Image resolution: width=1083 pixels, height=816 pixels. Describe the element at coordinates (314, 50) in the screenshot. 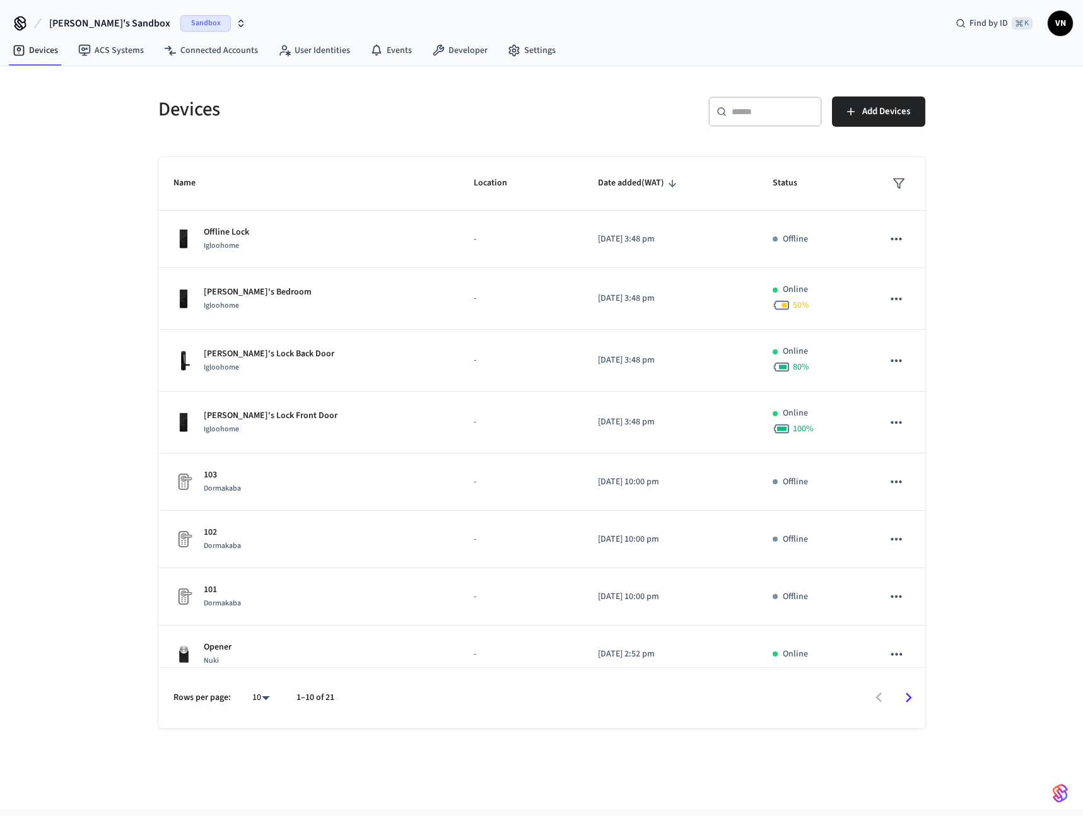

I see `a: User Identities` at that location.